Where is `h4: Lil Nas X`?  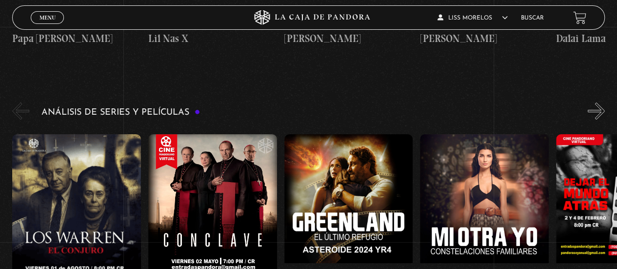
h4: Lil Nas X is located at coordinates (213, 39).